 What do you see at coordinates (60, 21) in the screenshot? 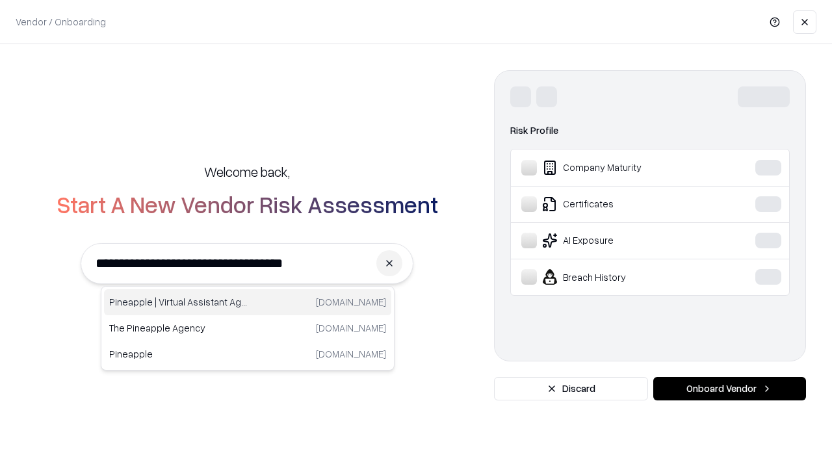
I see `p: Vendor / Onboarding` at bounding box center [60, 21].